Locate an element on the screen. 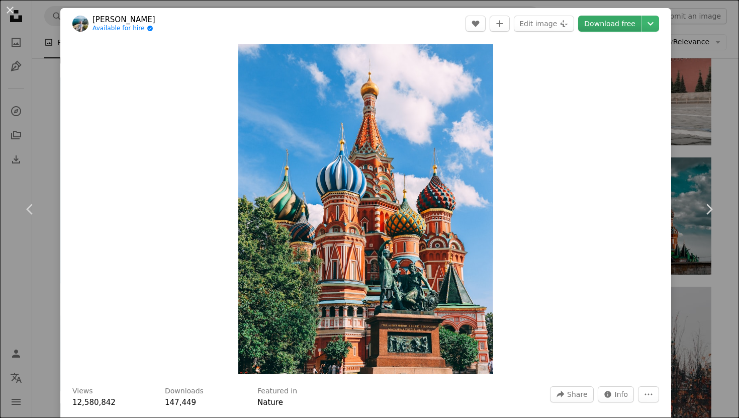 The height and width of the screenshot is (418, 739). img: Go to Nikolay Vorobyev's profile is located at coordinates (80, 24).